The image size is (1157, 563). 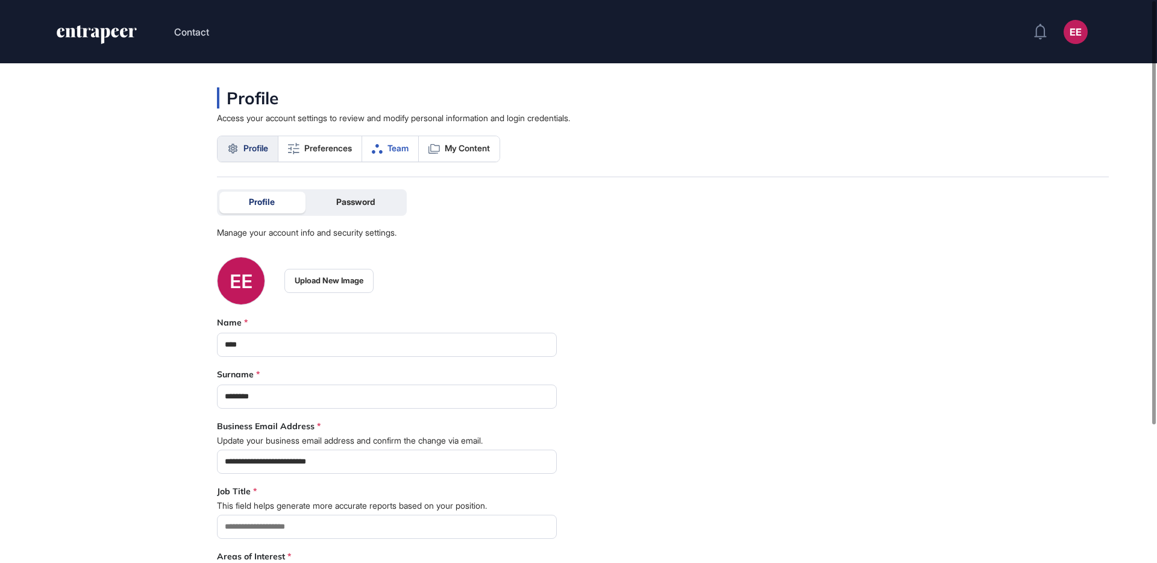 What do you see at coordinates (235, 374) in the screenshot?
I see `label: Surname` at bounding box center [235, 374].